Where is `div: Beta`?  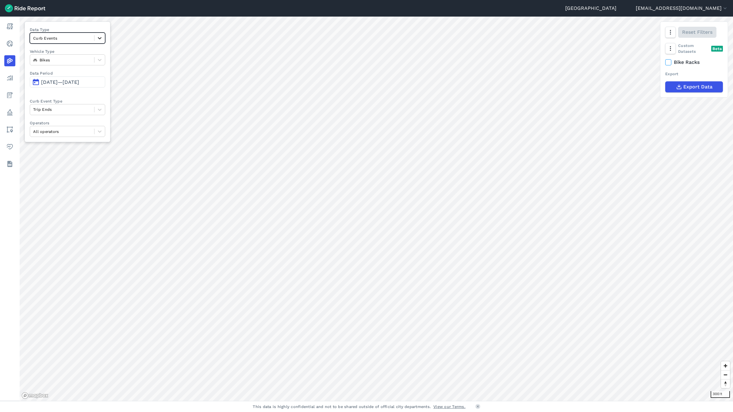
div: Beta is located at coordinates (717, 48).